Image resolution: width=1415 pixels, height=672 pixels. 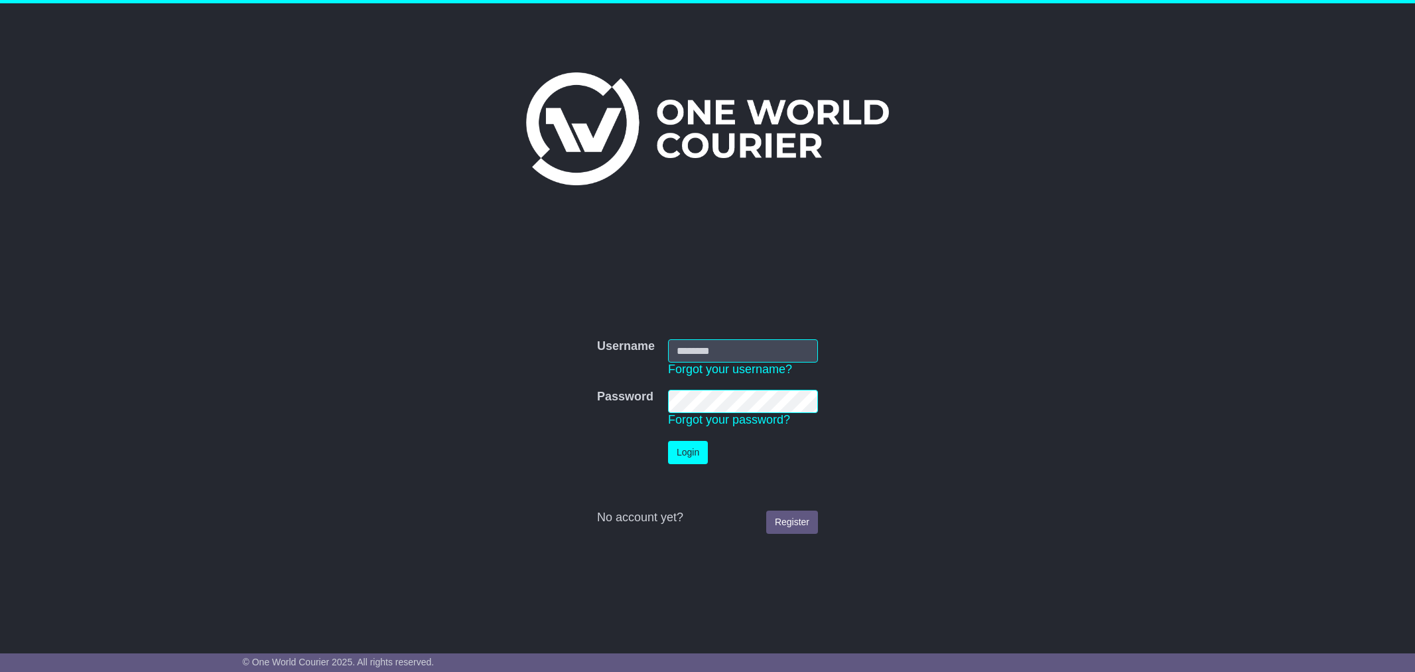 What do you see at coordinates (688, 452) in the screenshot?
I see `button: Login` at bounding box center [688, 452].